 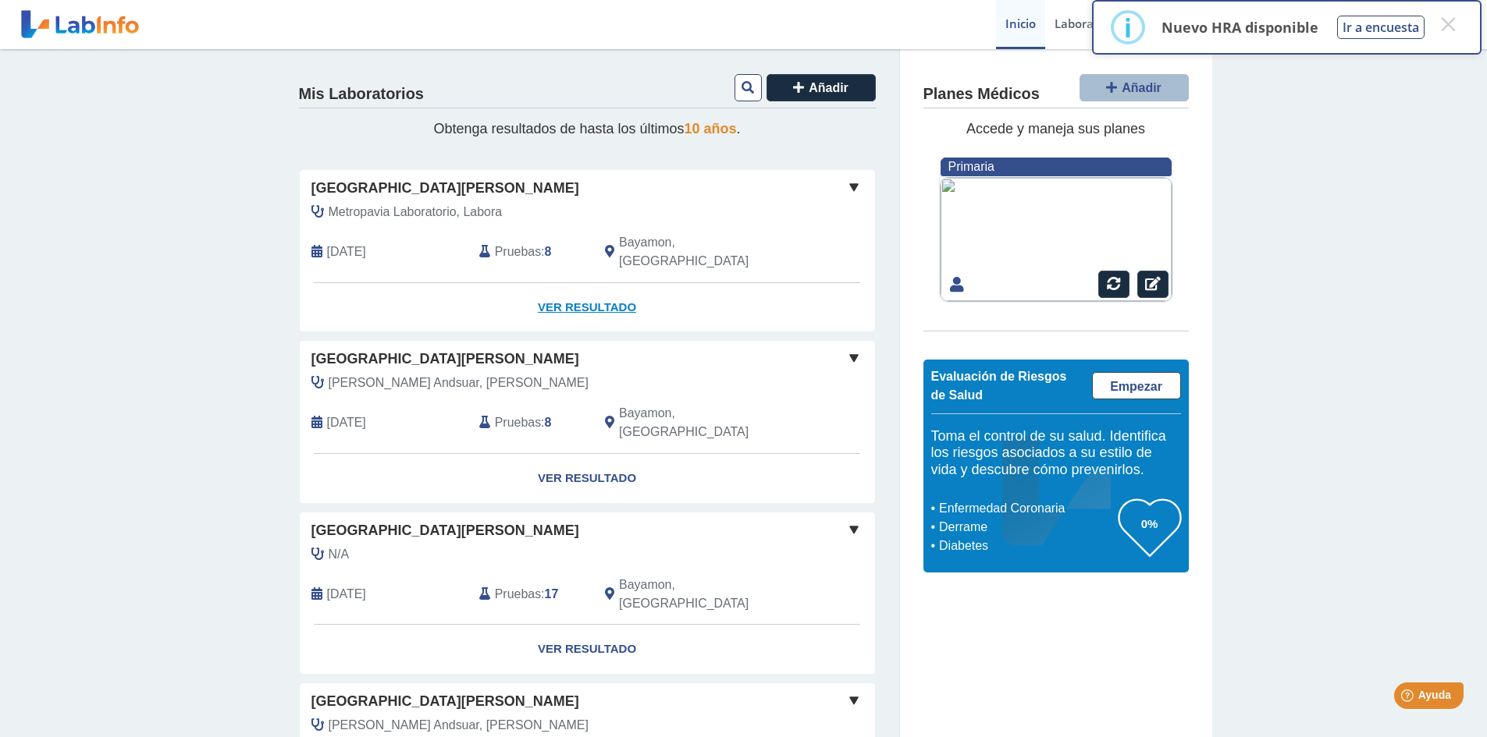 I want to click on li: Enfermedad Coronaria, so click(x=1026, y=509).